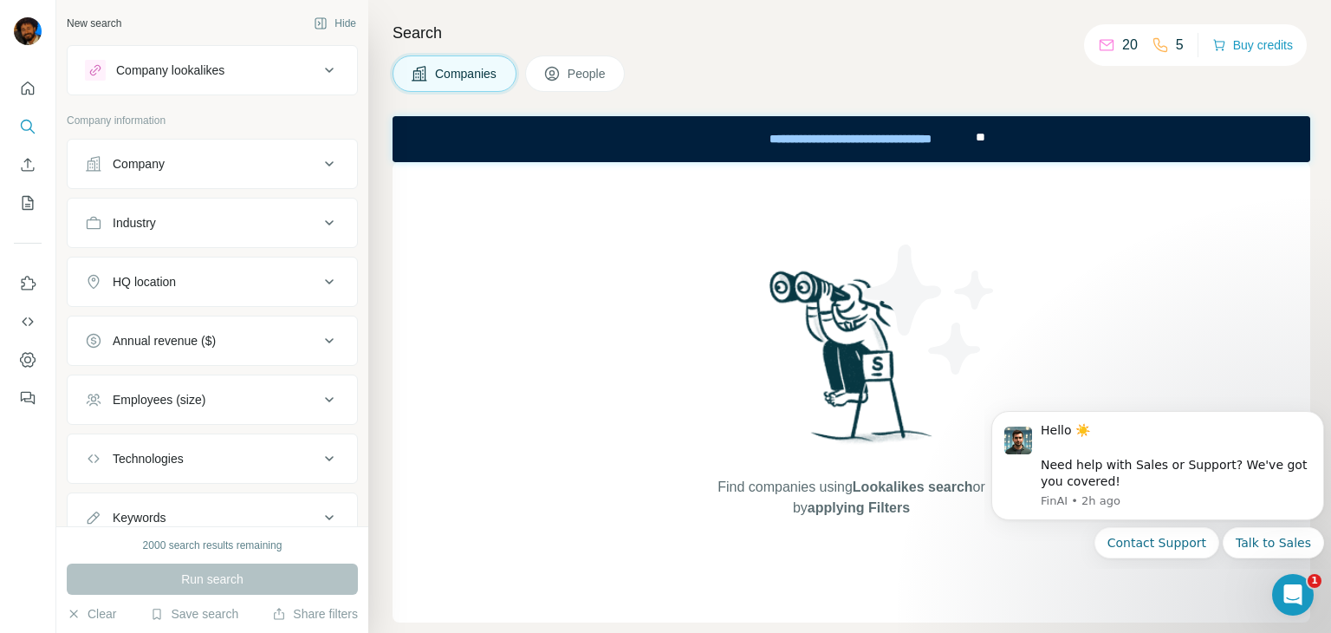 The width and height of the screenshot is (1331, 633). I want to click on img: Profile image for FinAI, so click(34, 44).